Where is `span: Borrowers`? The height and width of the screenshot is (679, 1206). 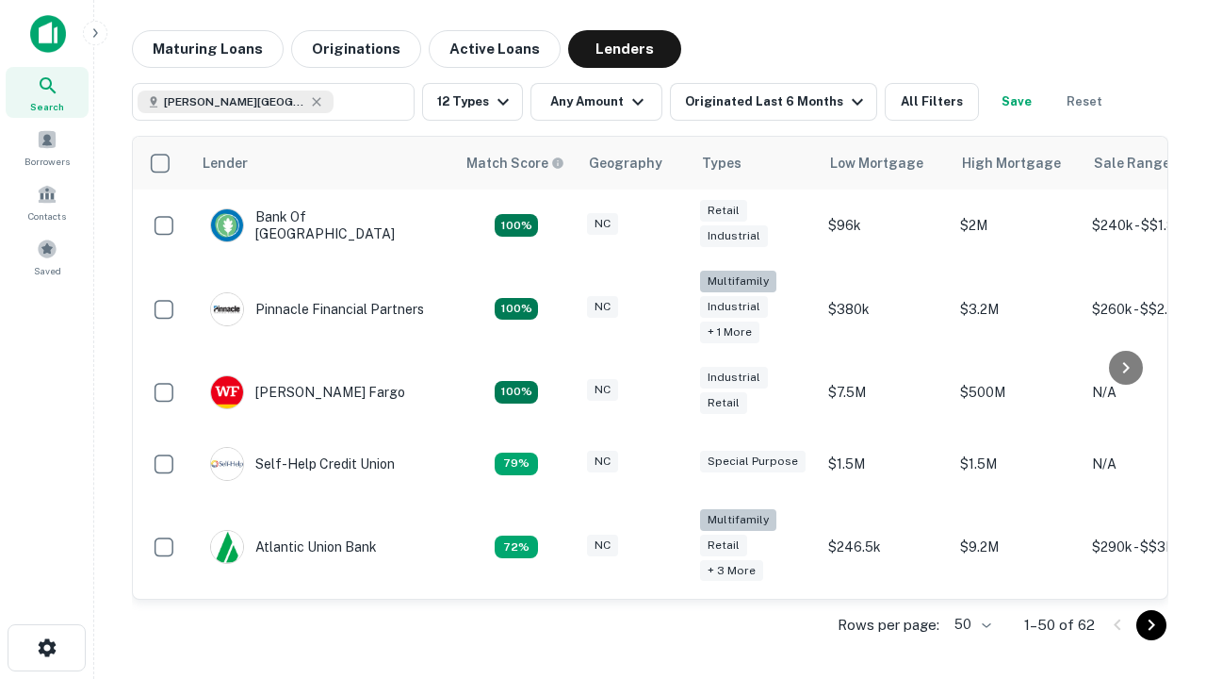 span: Borrowers is located at coordinates (47, 161).